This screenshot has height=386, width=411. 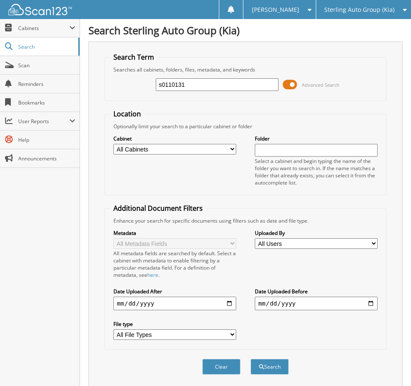 What do you see at coordinates (47, 158) in the screenshot?
I see `span: Announcements` at bounding box center [47, 158].